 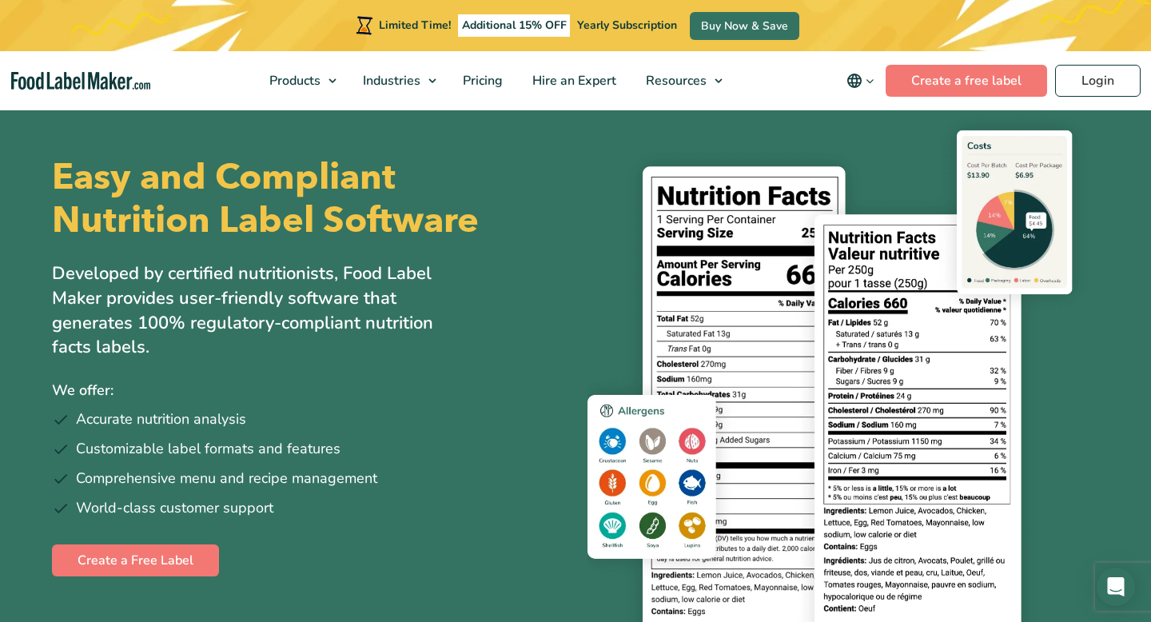 I want to click on span: Limited Time!, so click(x=415, y=25).